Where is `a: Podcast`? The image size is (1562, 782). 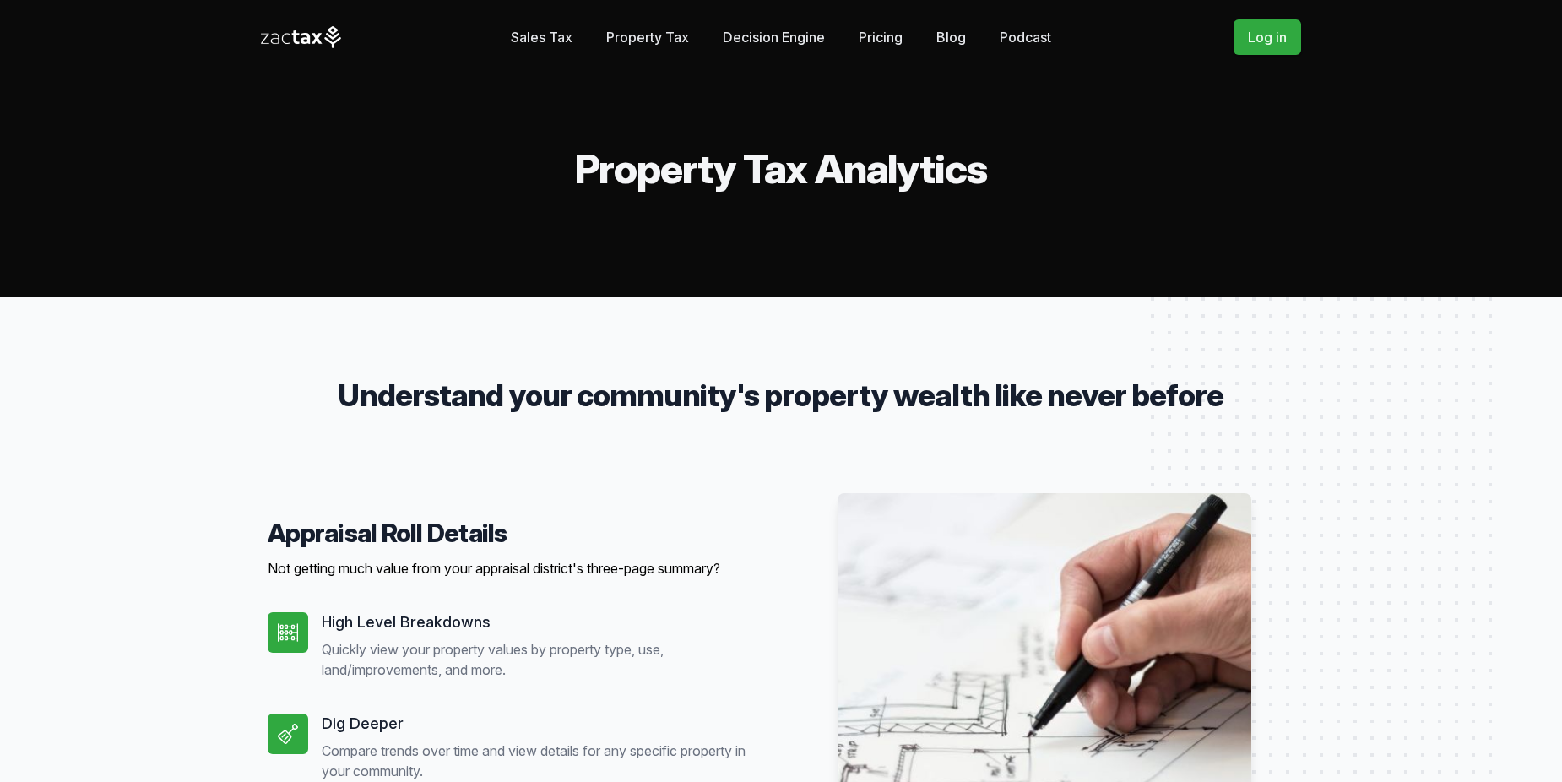 a: Podcast is located at coordinates (1025, 37).